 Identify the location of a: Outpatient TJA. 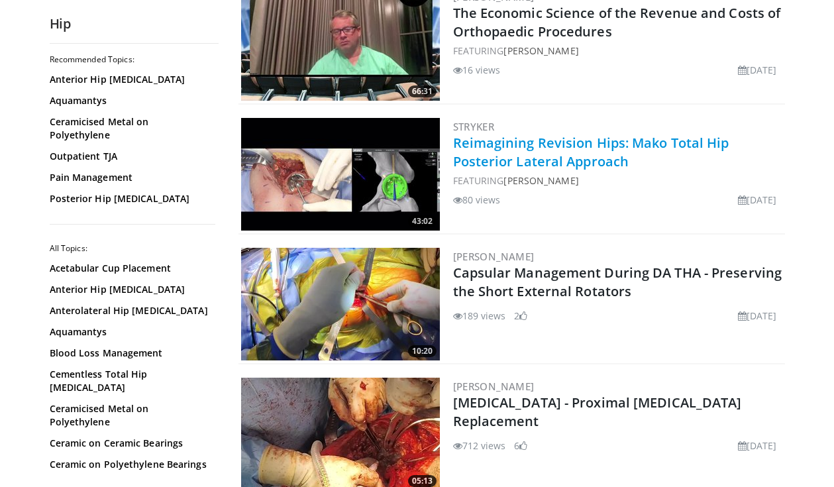
(131, 156).